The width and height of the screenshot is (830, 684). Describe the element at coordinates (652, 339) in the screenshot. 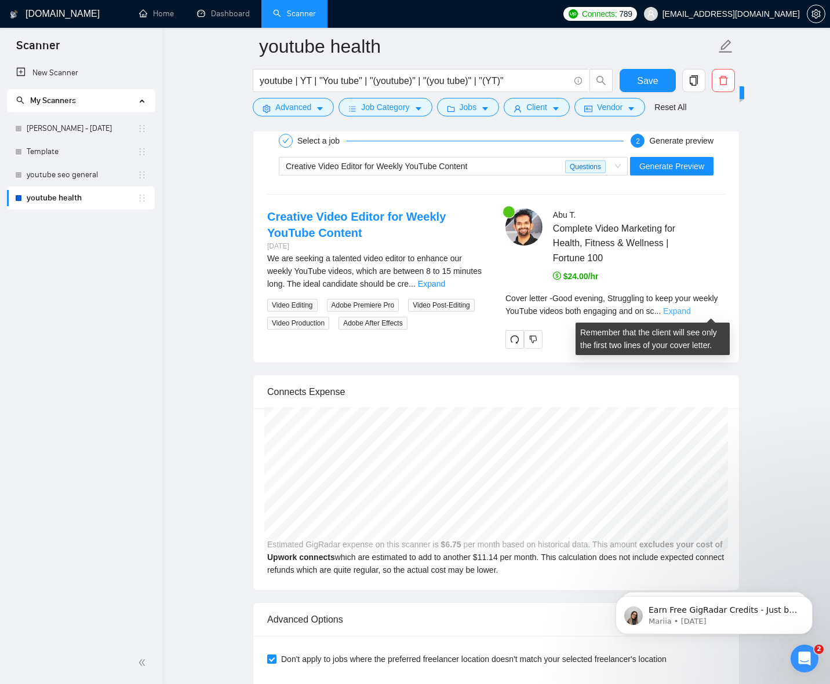

I see `div: Remember that the client will see only the first two lines of your cover letter.` at that location.